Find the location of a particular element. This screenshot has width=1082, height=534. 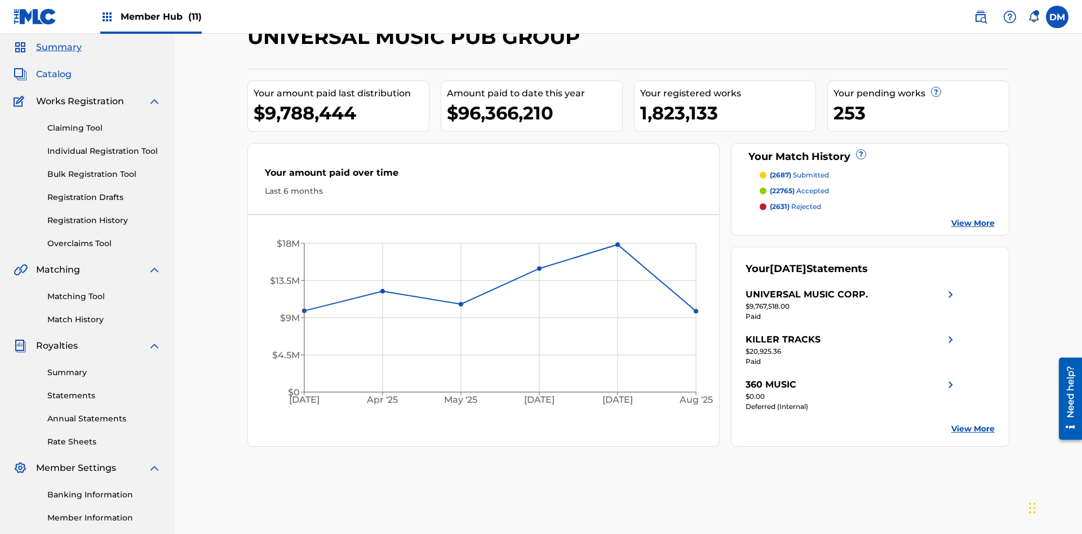

div: Drag is located at coordinates (1032, 508).